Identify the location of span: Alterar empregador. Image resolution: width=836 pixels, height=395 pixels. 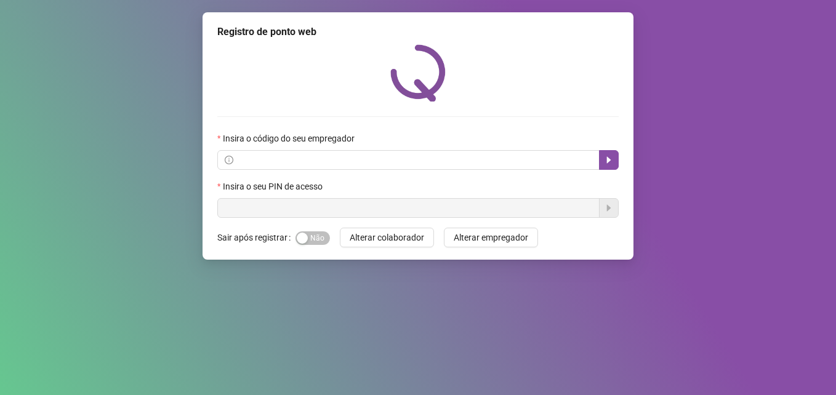
(490, 238).